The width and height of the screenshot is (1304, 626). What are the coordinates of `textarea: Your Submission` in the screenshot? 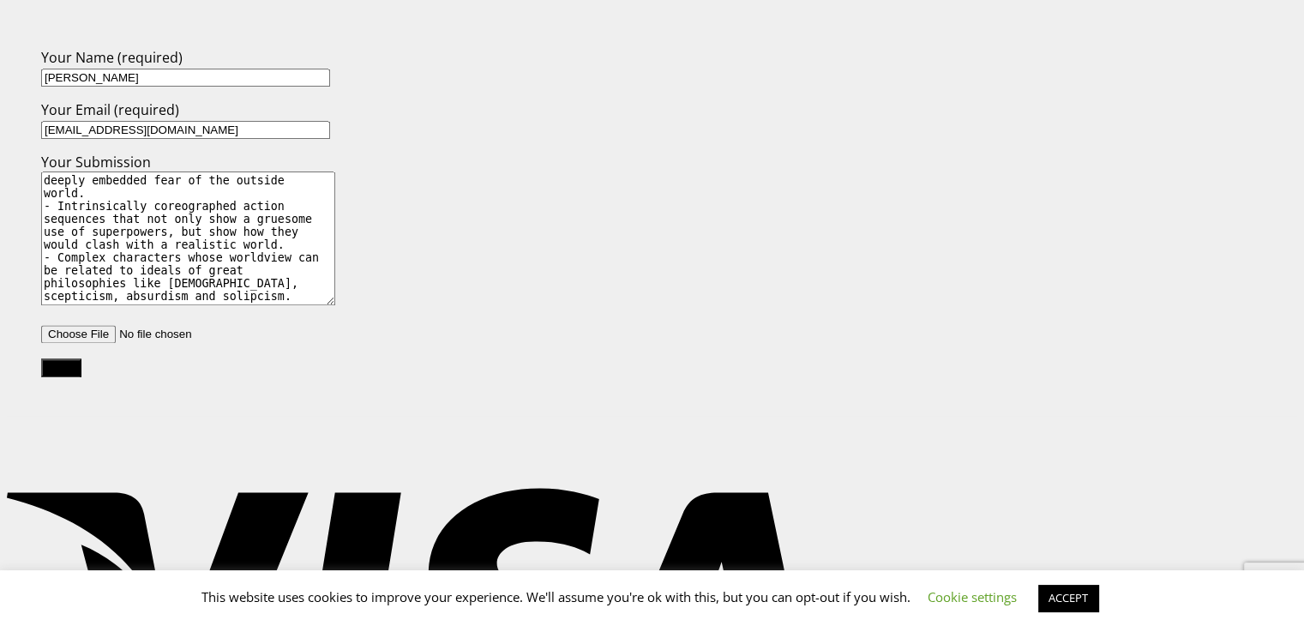 It's located at (188, 238).